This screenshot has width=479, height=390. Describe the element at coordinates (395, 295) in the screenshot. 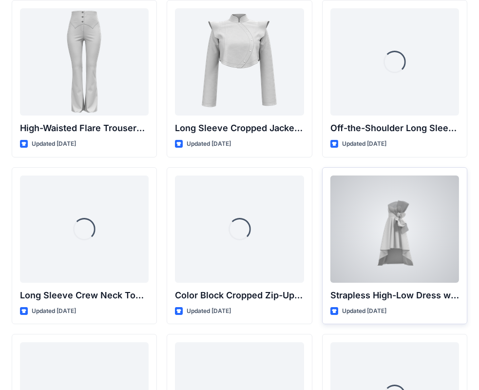

I see `p: Strapless High-Low Dress with Side Bow Detail` at that location.